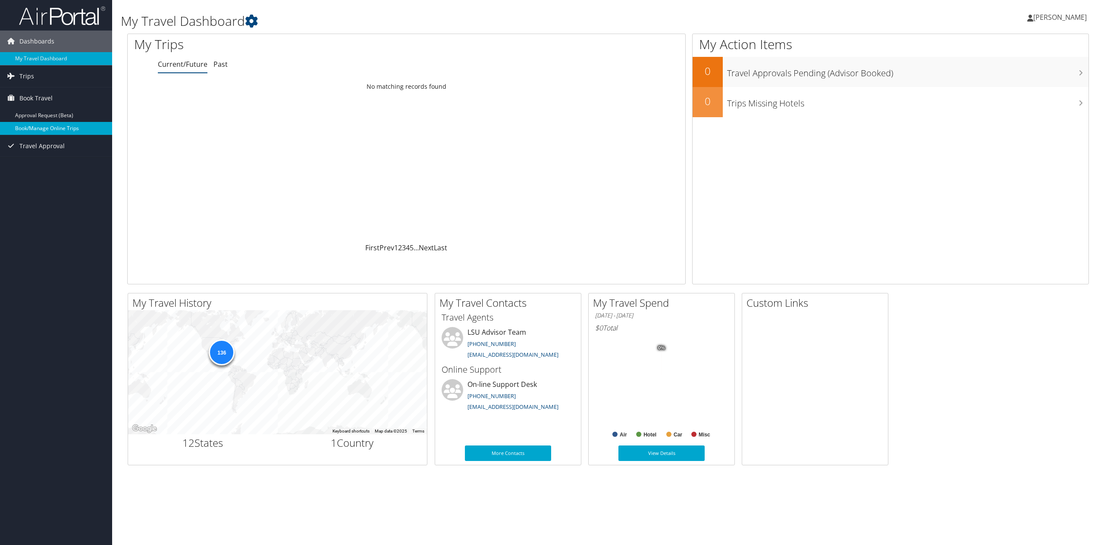 This screenshot has height=545, width=1104. Describe the element at coordinates (372, 248) in the screenshot. I see `a: First` at that location.